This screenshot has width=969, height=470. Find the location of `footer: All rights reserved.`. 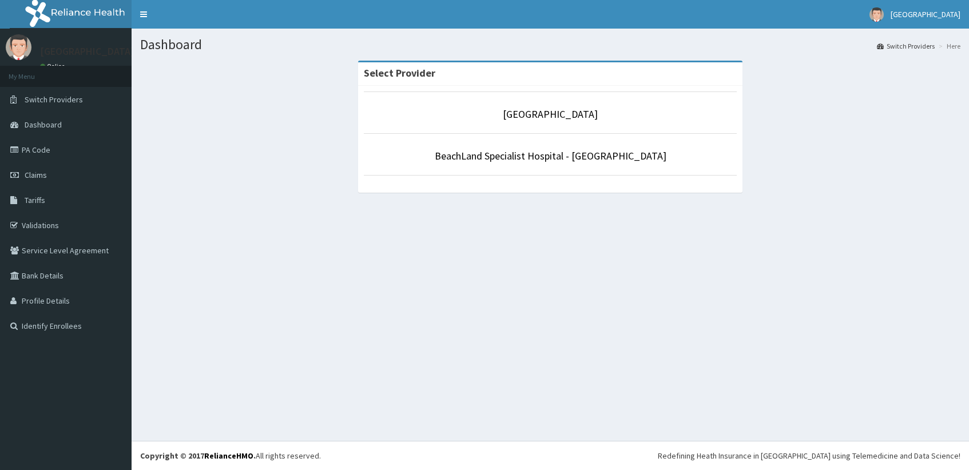

footer: All rights reserved. is located at coordinates (550, 455).